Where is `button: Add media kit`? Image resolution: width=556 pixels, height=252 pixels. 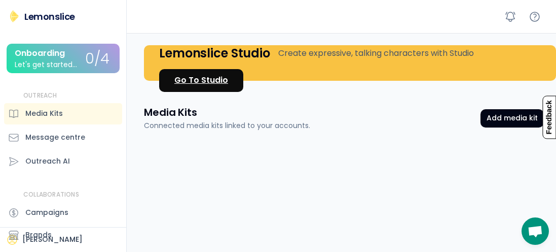 button: Add media kit is located at coordinates (512, 118).